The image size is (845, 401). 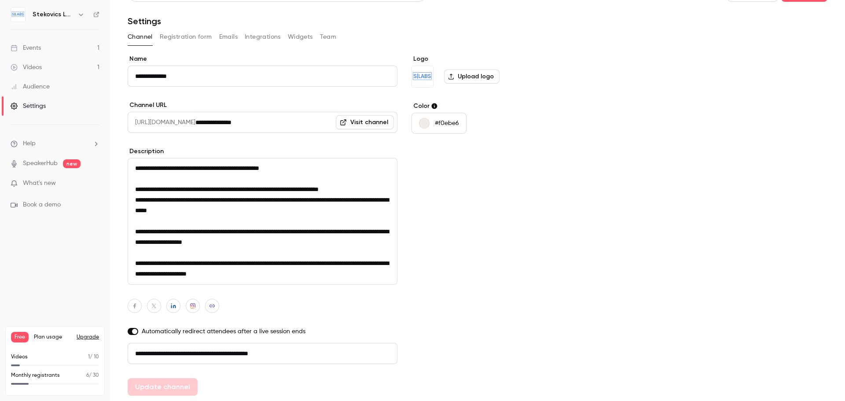 I want to click on p: Videos, so click(x=19, y=357).